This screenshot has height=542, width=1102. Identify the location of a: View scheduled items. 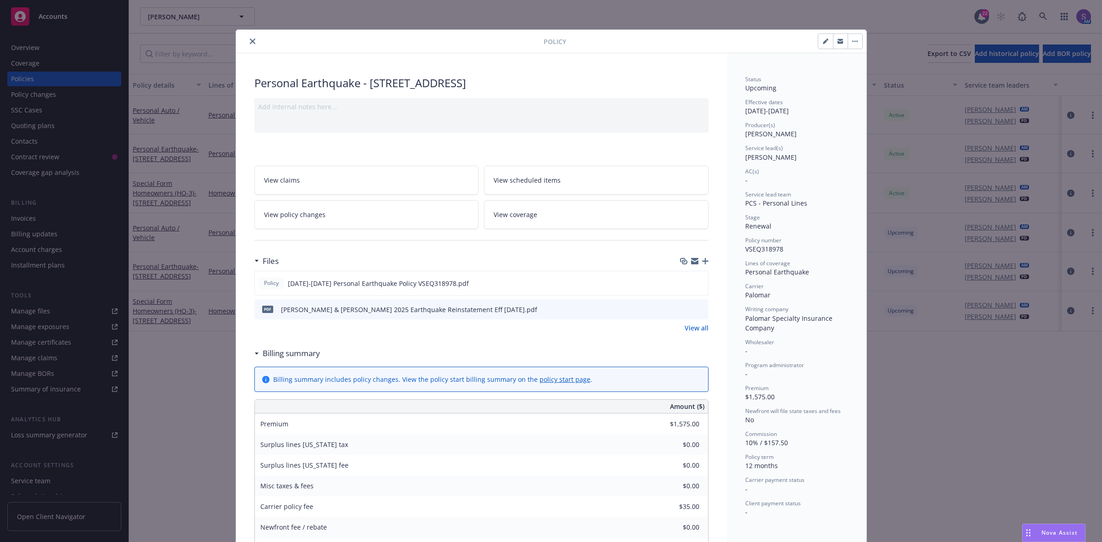
(596, 180).